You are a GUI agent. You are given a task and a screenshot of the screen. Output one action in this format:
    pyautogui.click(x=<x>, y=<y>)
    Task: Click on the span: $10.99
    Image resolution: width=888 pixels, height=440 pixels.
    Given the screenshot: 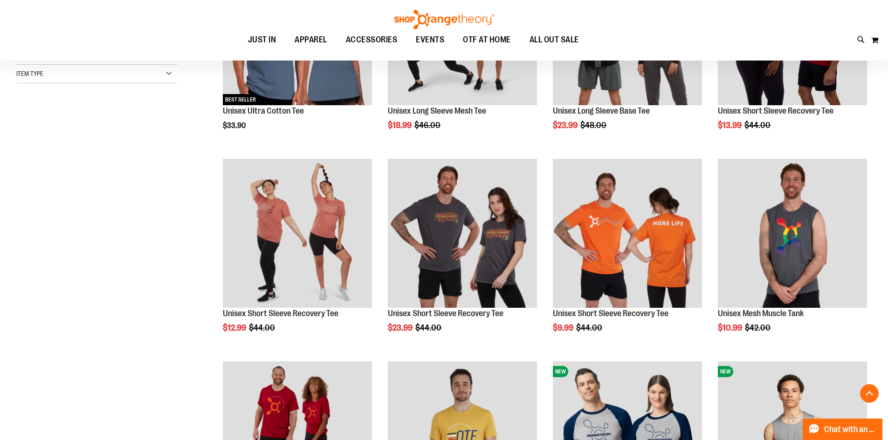 What is the action you would take?
    pyautogui.click(x=730, y=328)
    